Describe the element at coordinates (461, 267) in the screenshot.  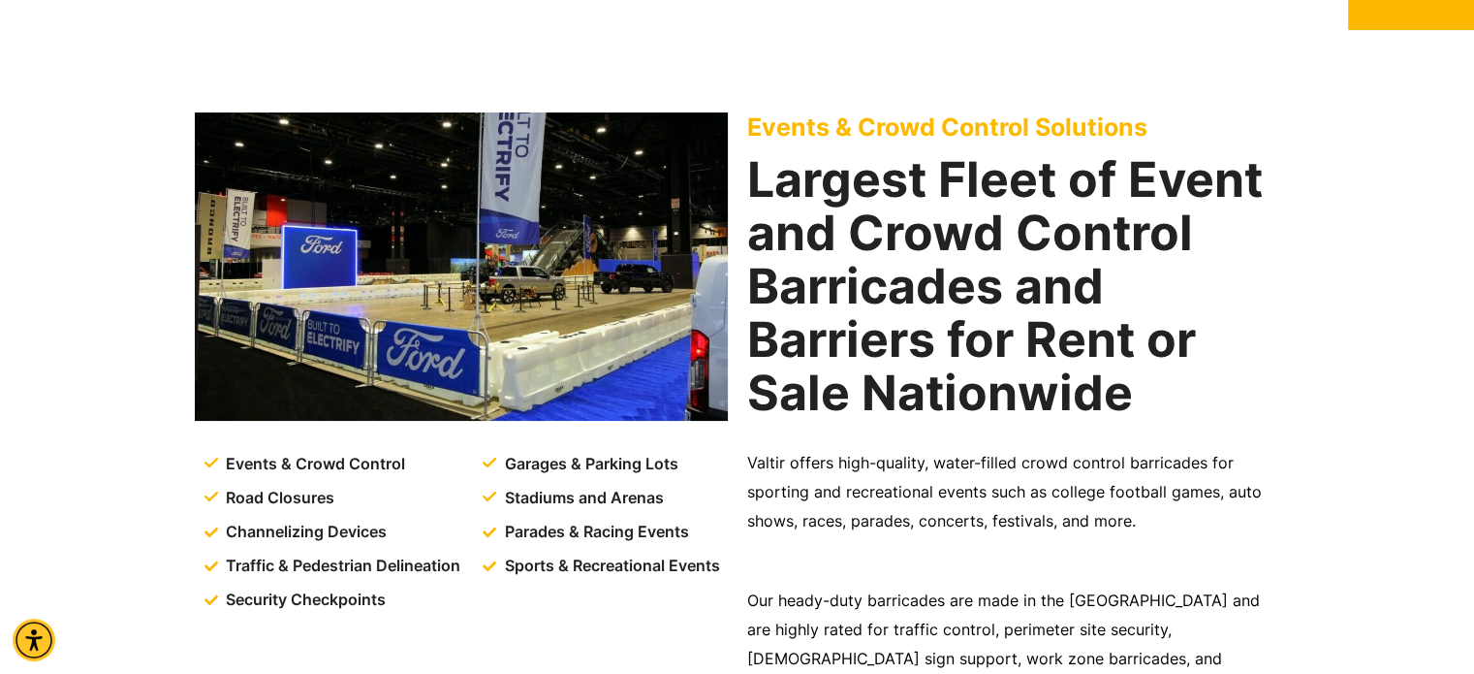
I see `img: Events & Crowd Control Solutions` at that location.